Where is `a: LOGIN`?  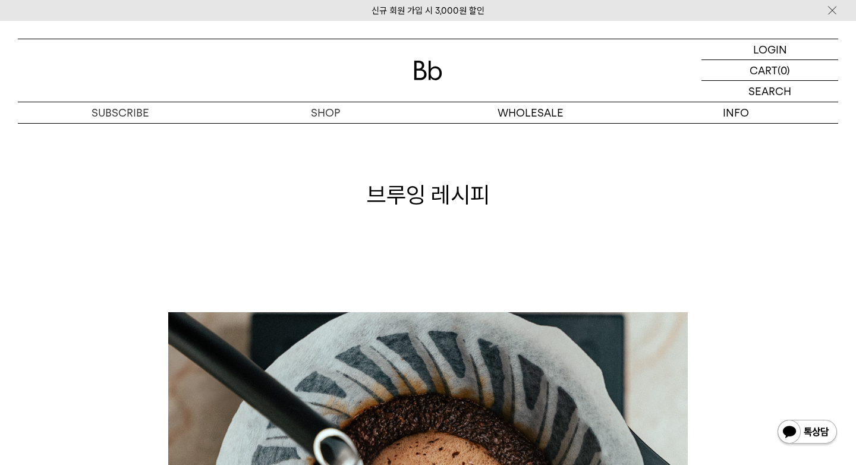
a: LOGIN is located at coordinates (770, 49).